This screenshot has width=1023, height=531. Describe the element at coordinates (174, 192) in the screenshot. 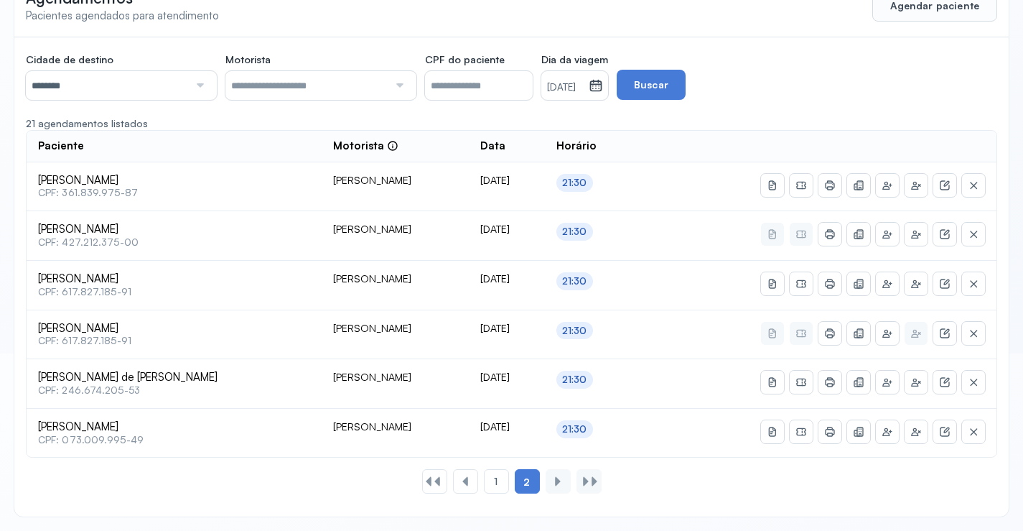

I see `span: CPF: 361.839.975-87` at that location.